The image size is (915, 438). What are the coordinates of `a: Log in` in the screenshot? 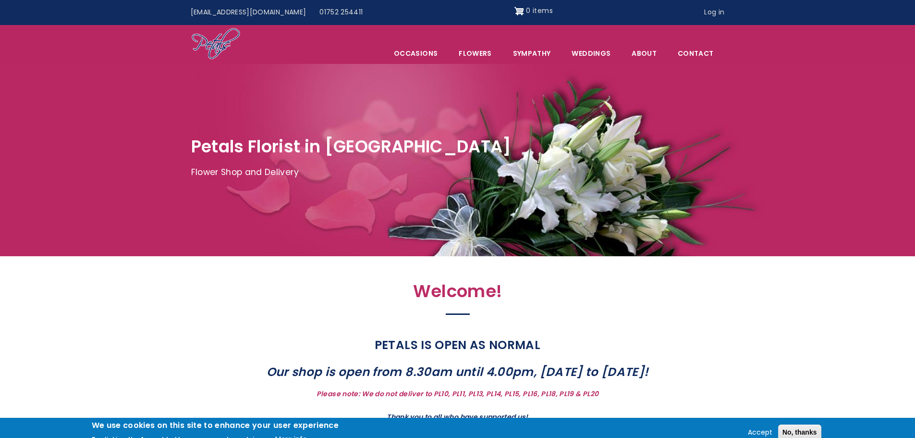 It's located at (714, 12).